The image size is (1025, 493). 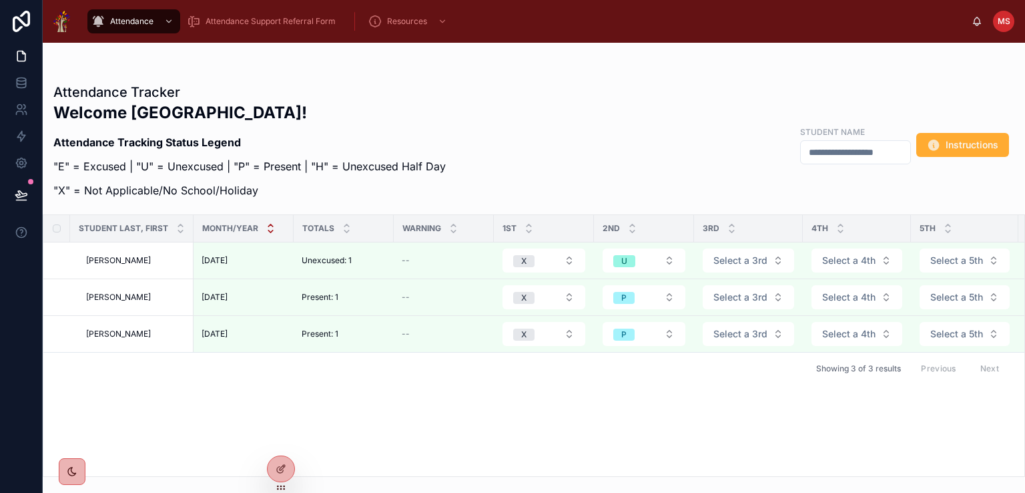 What do you see at coordinates (963, 145) in the screenshot?
I see `button: Instructions` at bounding box center [963, 145].